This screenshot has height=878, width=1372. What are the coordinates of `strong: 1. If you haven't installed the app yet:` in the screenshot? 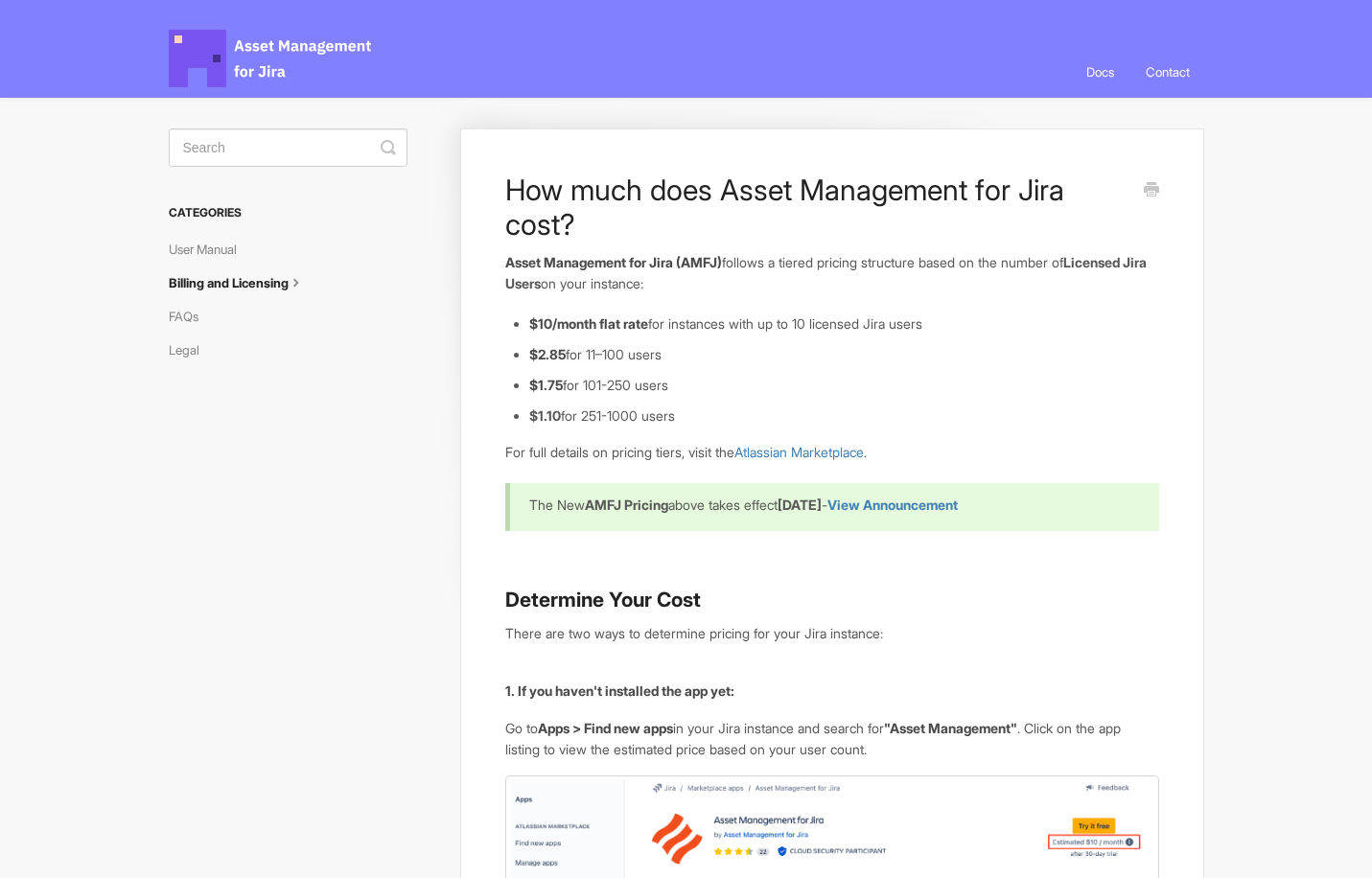 It's located at (620, 691).